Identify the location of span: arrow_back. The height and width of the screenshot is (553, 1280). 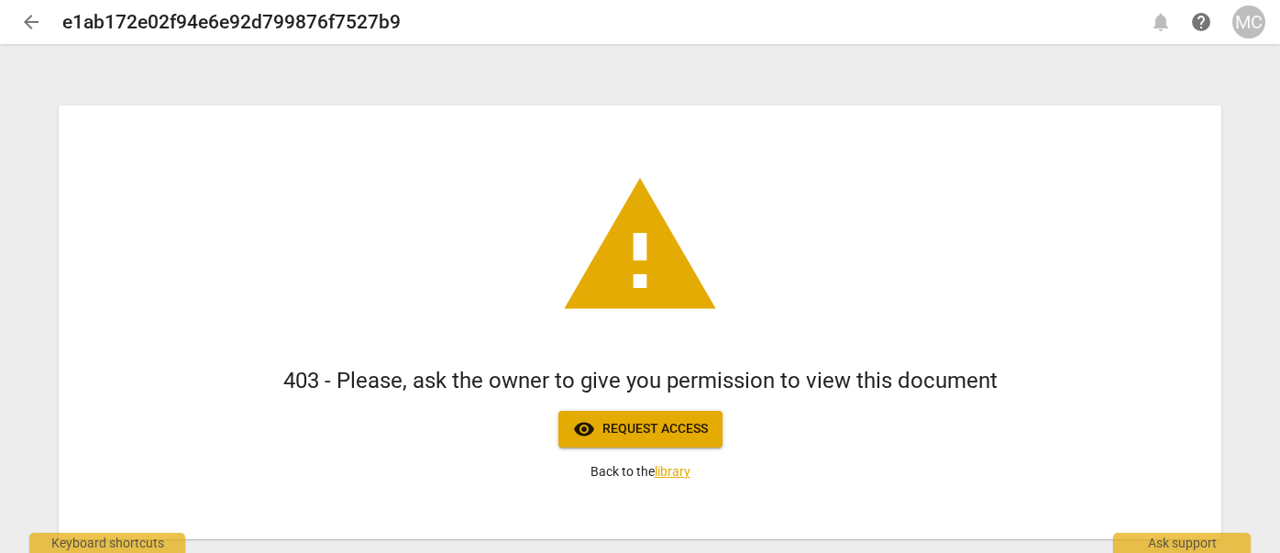
(31, 22).